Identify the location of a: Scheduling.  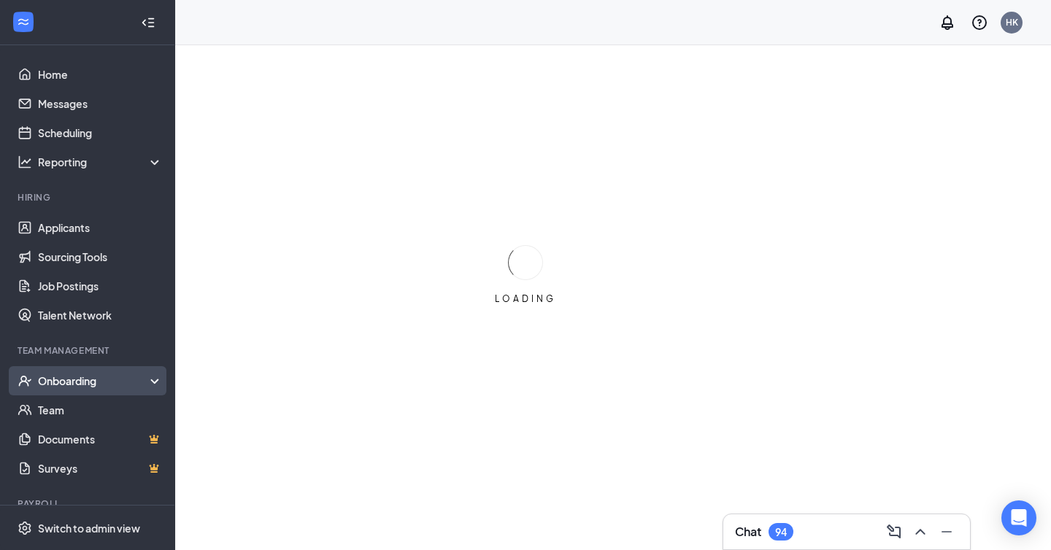
(100, 133).